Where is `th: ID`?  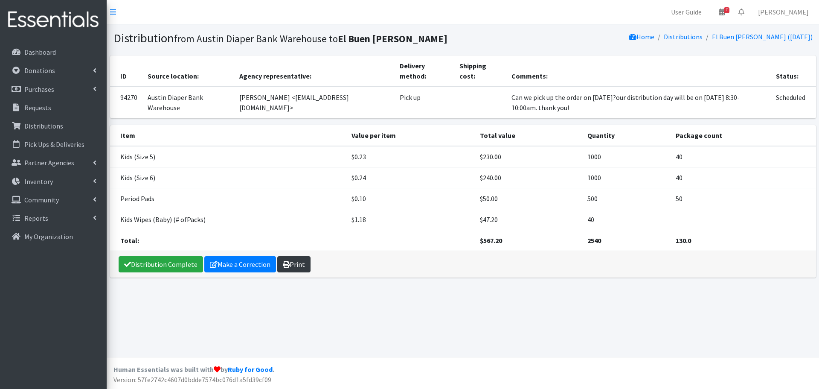 th: ID is located at coordinates (126, 71).